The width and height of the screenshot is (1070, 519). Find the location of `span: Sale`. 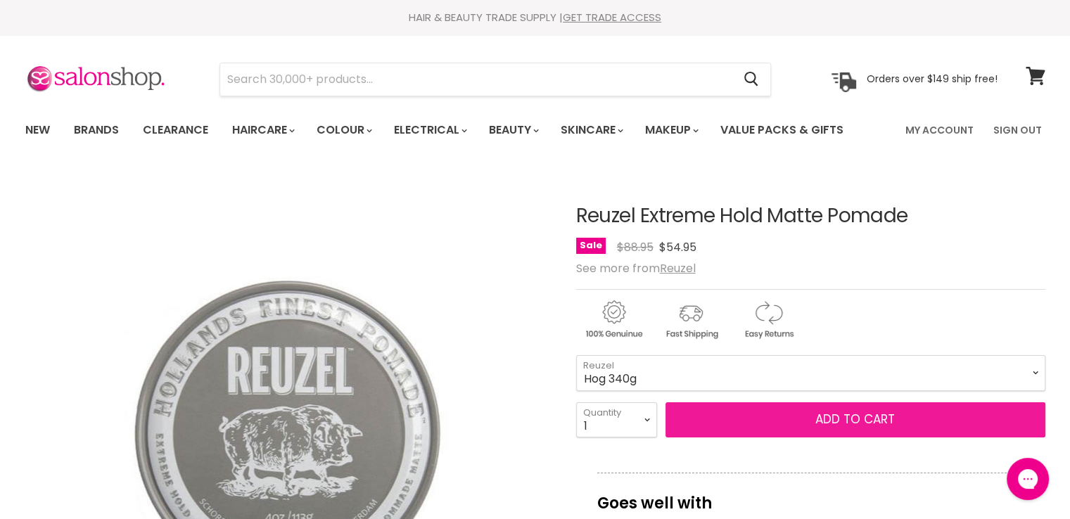

span: Sale is located at coordinates (591, 245).